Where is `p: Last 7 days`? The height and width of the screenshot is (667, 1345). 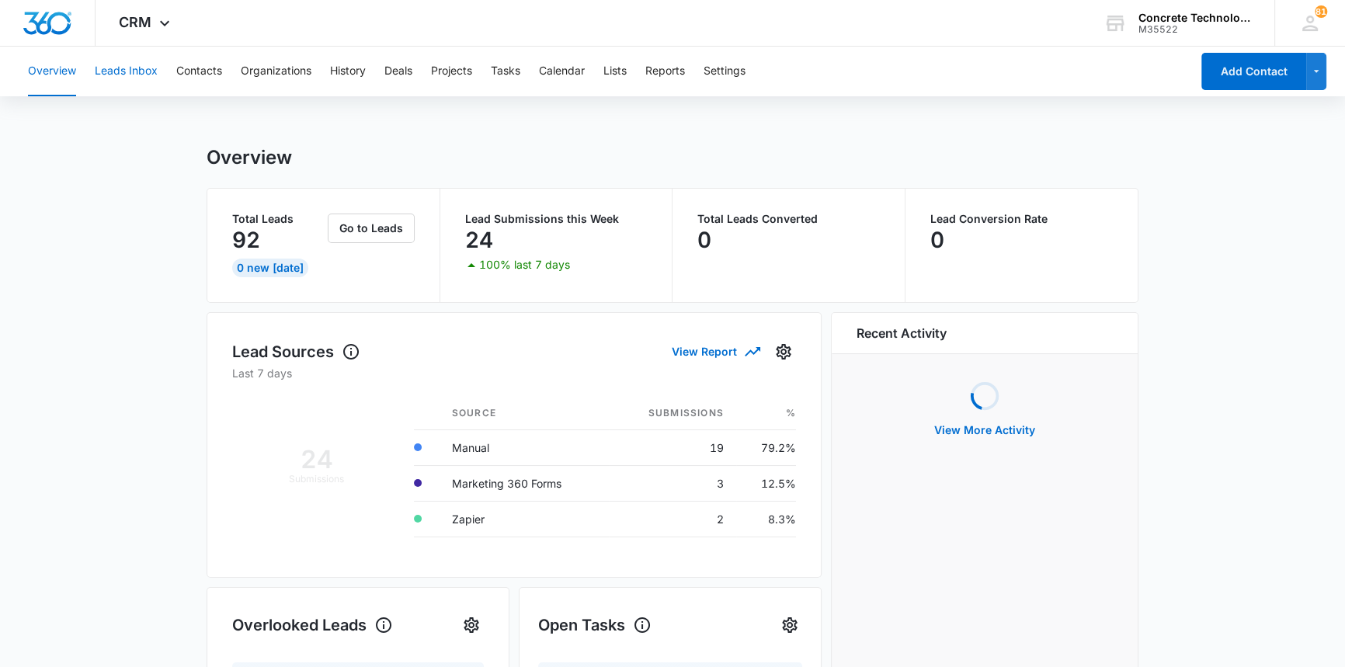
p: Last 7 days is located at coordinates (514, 373).